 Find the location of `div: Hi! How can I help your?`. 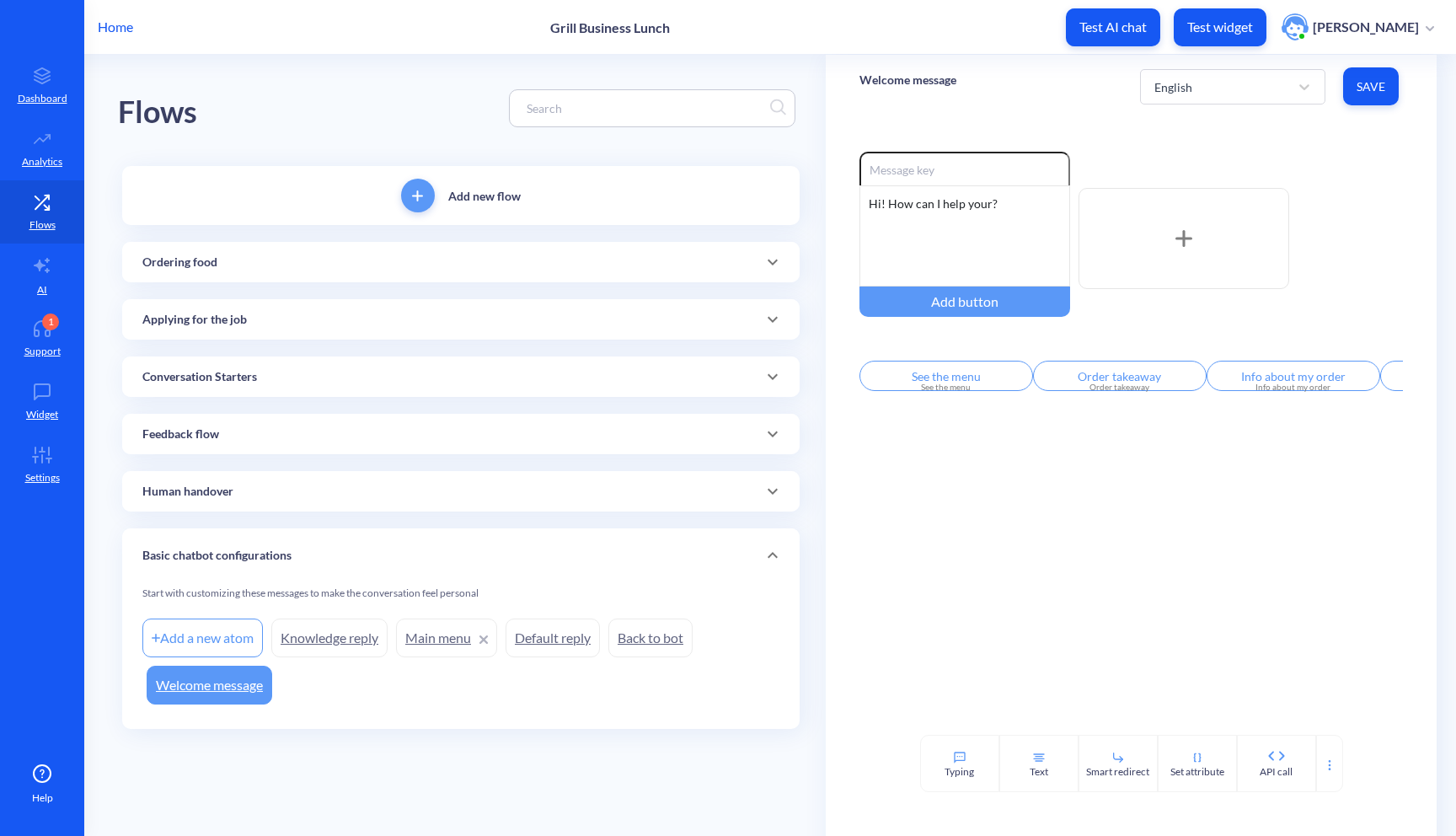

div: Hi! How can I help your? is located at coordinates (965, 236).